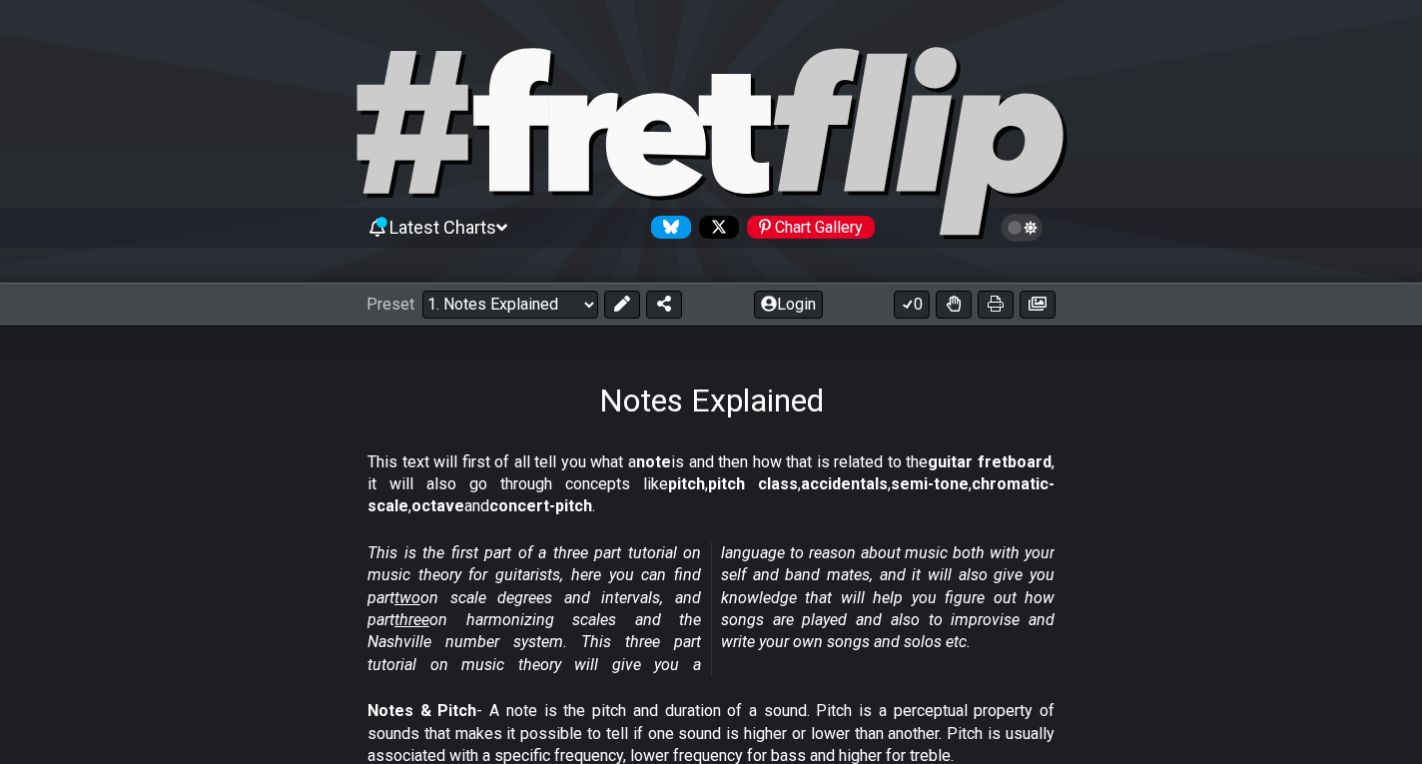 This screenshot has width=1422, height=764. I want to click on strong: semi-tone, so click(930, 483).